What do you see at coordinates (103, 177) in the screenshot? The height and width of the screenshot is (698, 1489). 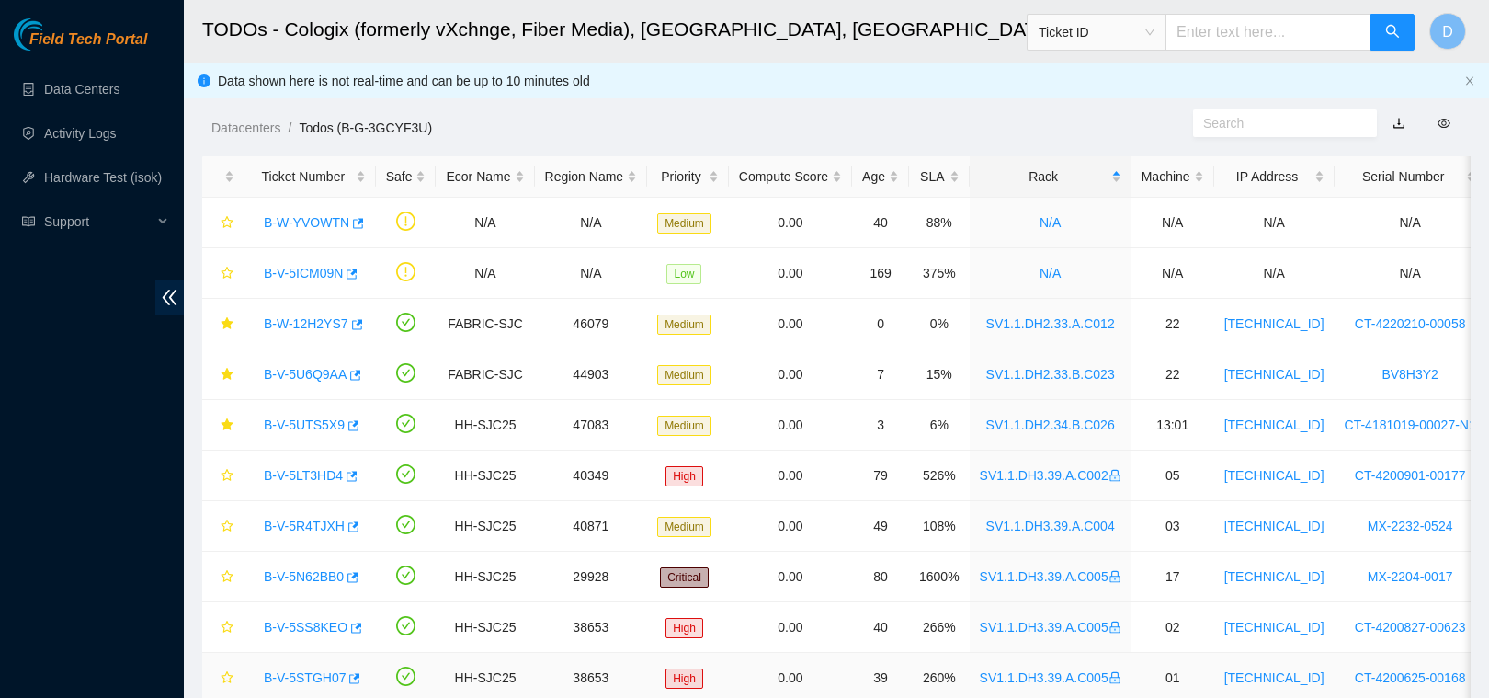 I see `a: Hardware Test (isok)` at bounding box center [103, 177].